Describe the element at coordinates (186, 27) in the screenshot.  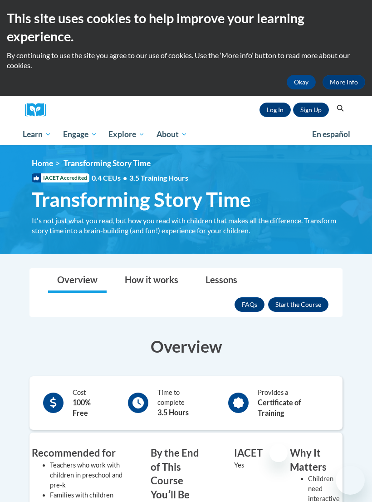
I see `h2: This site uses cookies to help improve your learning experience.` at that location.